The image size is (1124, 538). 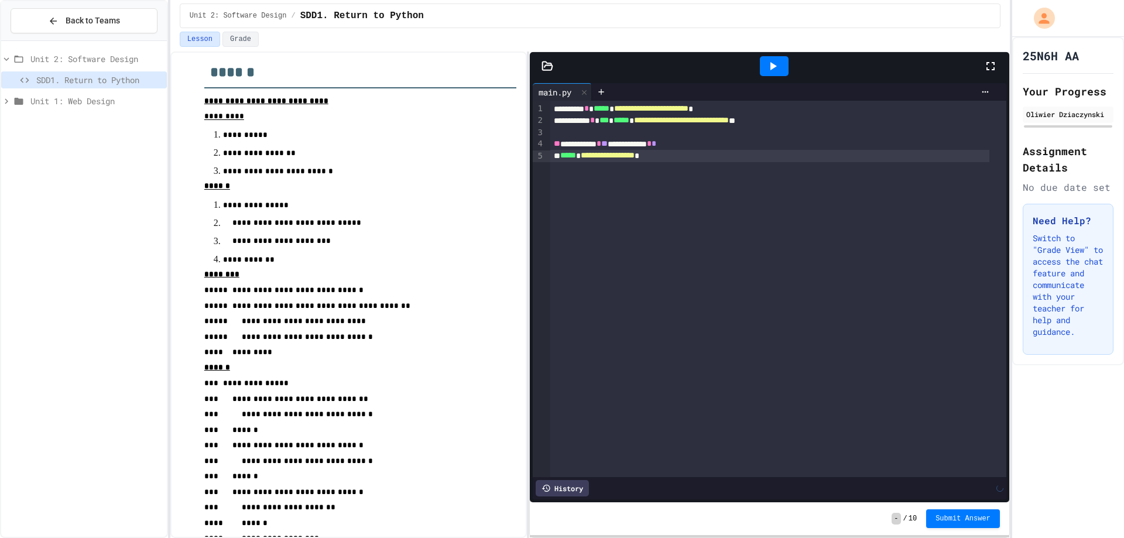 What do you see at coordinates (1040, 18) in the screenshot?
I see `div: My Account` at bounding box center [1040, 18].